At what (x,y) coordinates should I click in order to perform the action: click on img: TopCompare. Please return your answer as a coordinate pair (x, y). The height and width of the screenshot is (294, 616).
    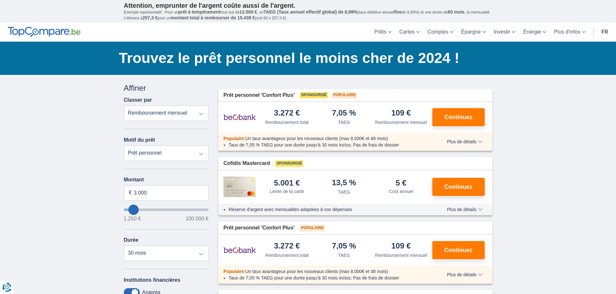
    Looking at the image, I should click on (44, 32).